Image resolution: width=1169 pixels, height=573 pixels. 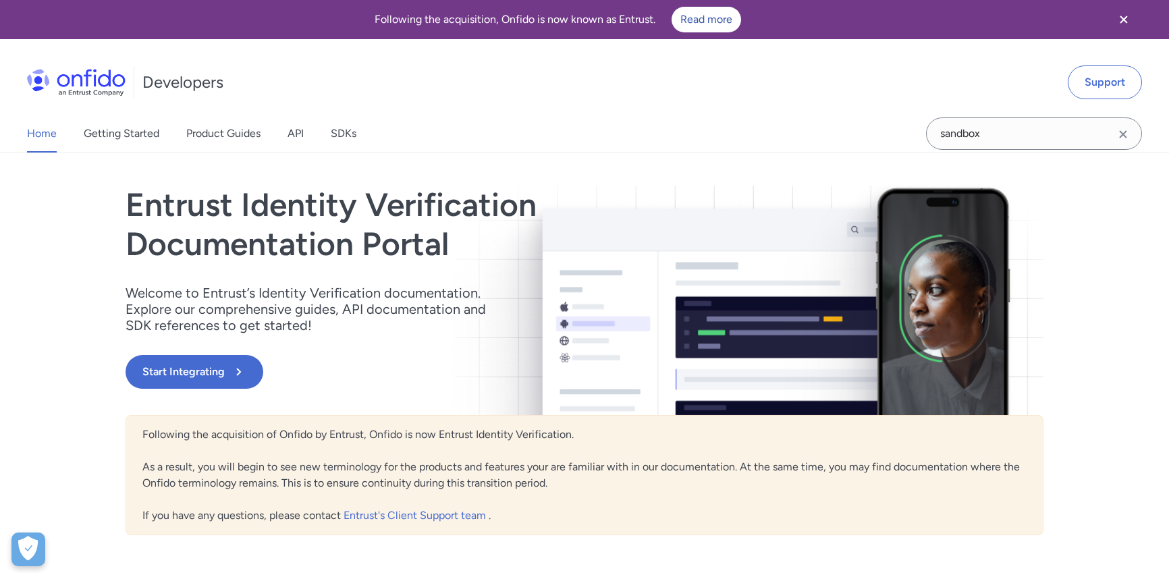 I want to click on button: Open Preferences, so click(x=28, y=549).